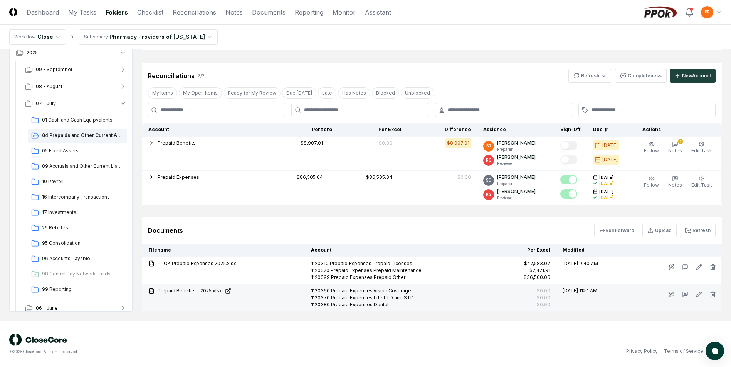 This screenshot has width=731, height=367. What do you see at coordinates (417, 93) in the screenshot?
I see `button: Unblocked` at bounding box center [417, 93].